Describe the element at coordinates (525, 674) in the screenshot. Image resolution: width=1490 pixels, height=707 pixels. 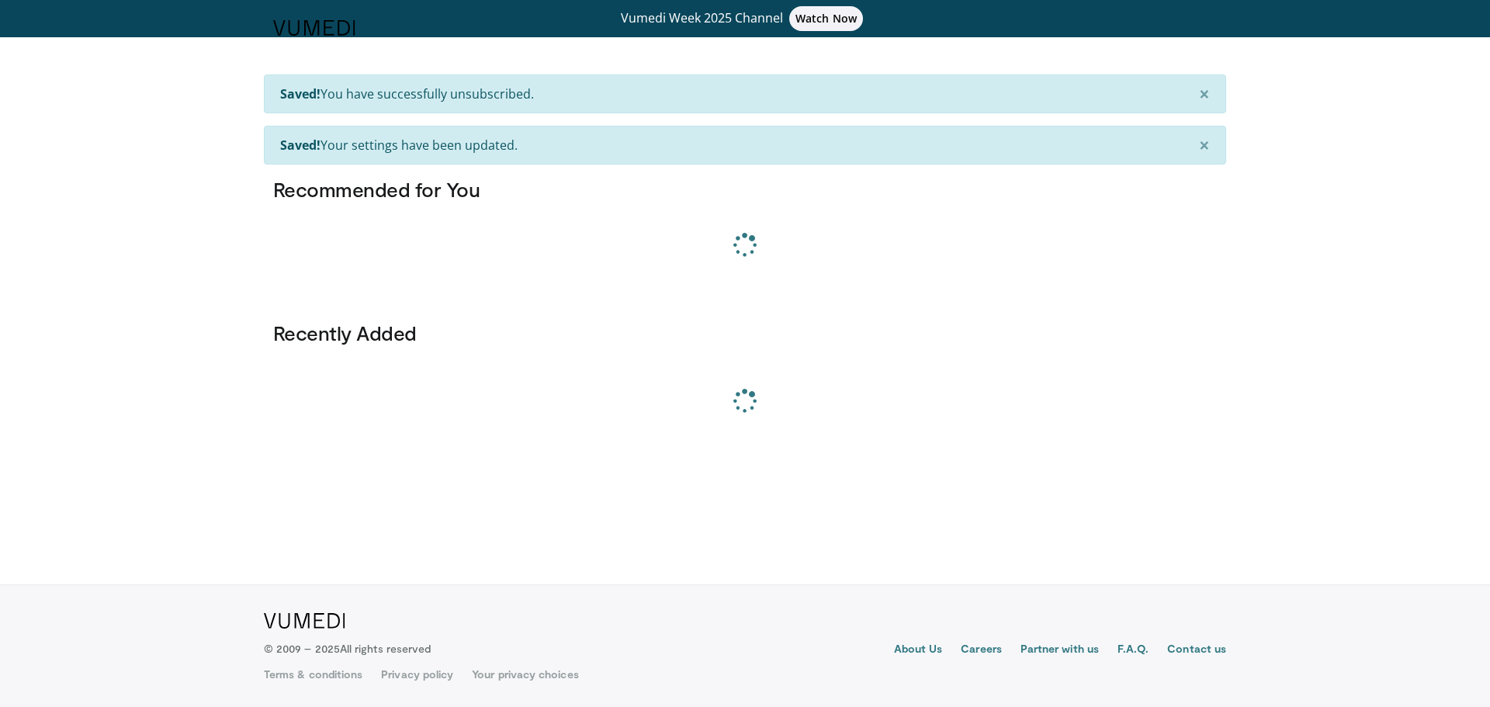
I see `a: Your privacy choices` at that location.